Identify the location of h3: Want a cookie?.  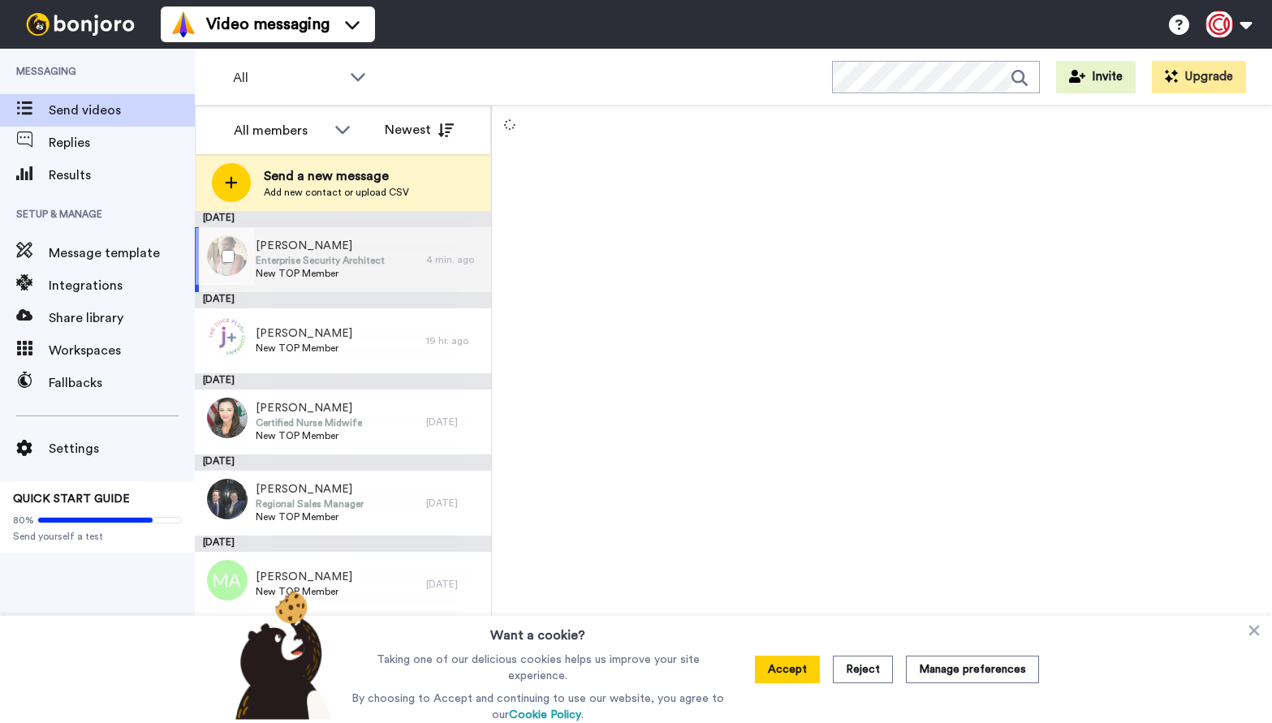
(537, 631).